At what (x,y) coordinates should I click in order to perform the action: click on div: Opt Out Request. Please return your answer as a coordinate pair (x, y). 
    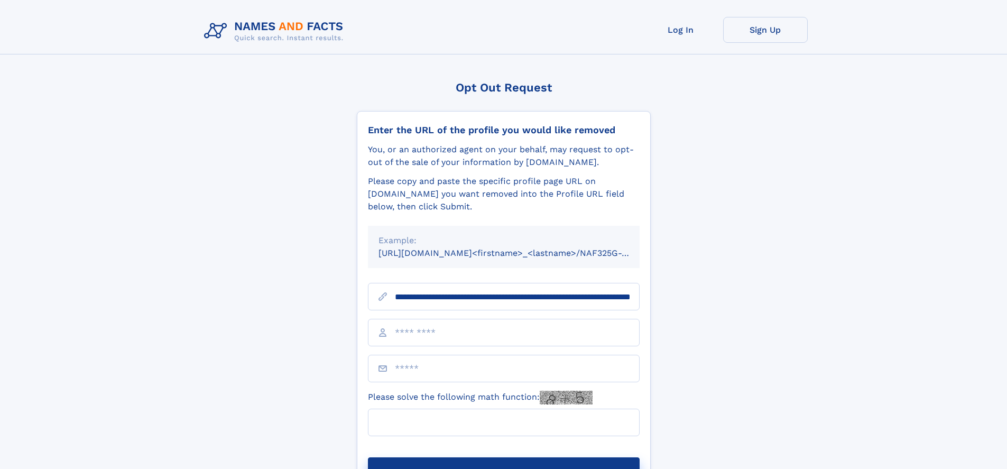
    Looking at the image, I should click on (504, 87).